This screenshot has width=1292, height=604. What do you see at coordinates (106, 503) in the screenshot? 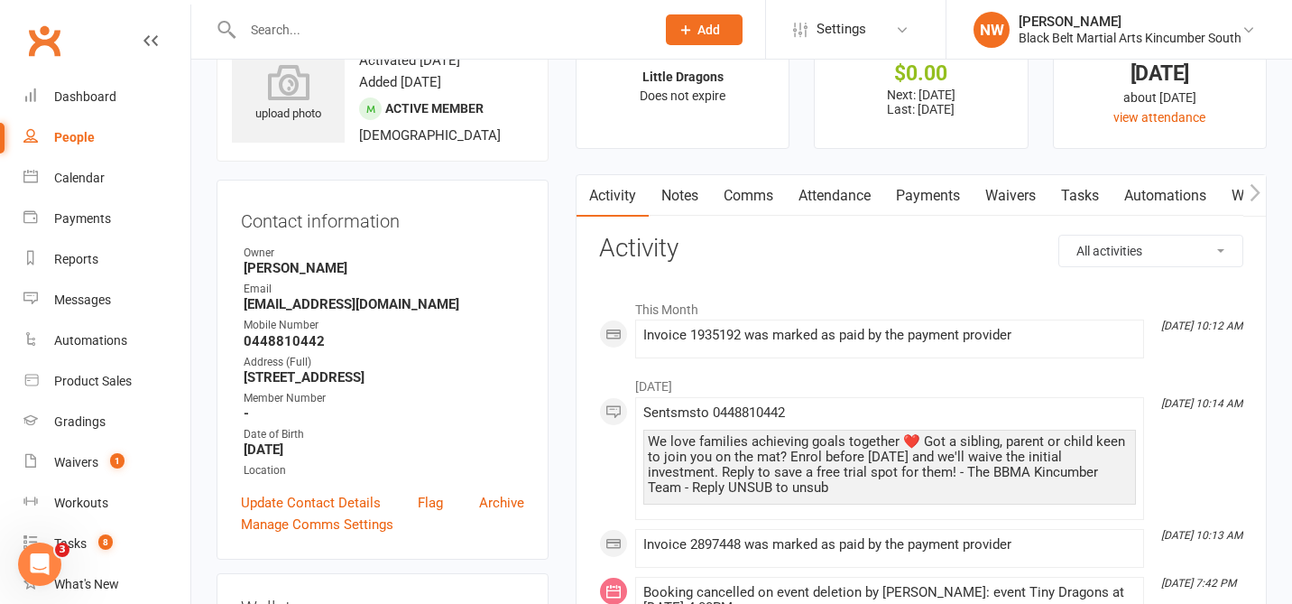
I see `a: Workouts` at bounding box center [106, 503].